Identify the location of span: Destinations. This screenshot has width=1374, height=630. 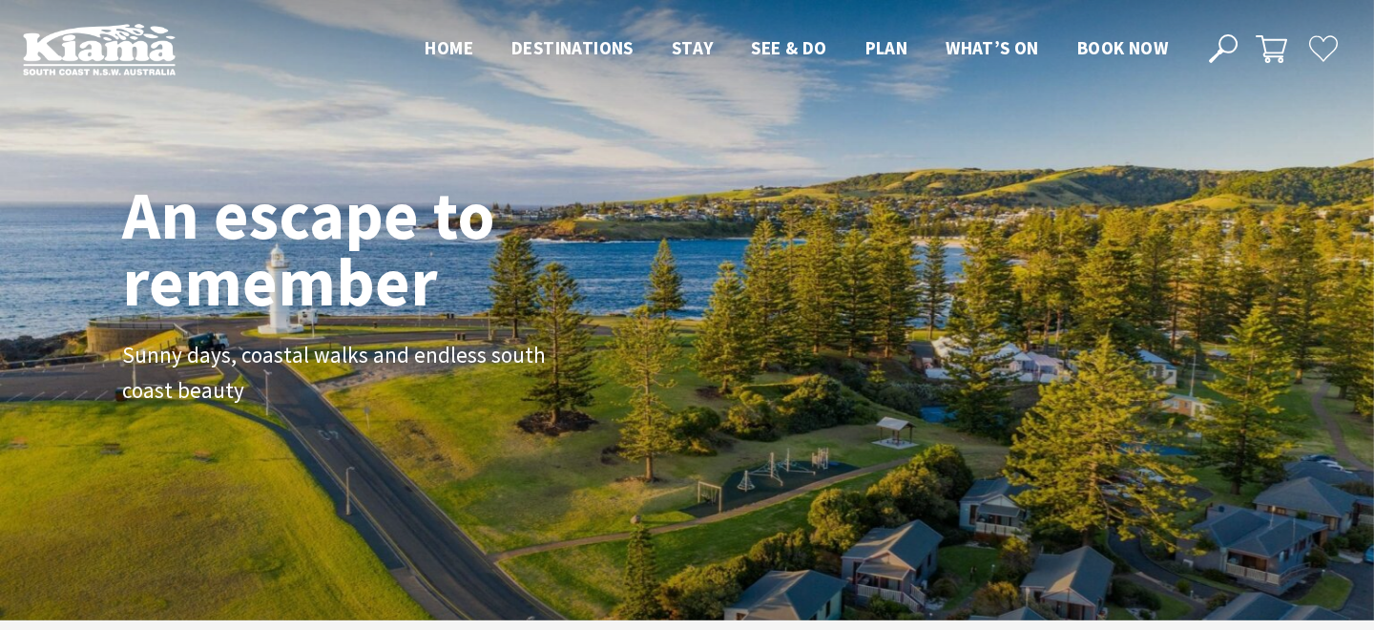
(572, 48).